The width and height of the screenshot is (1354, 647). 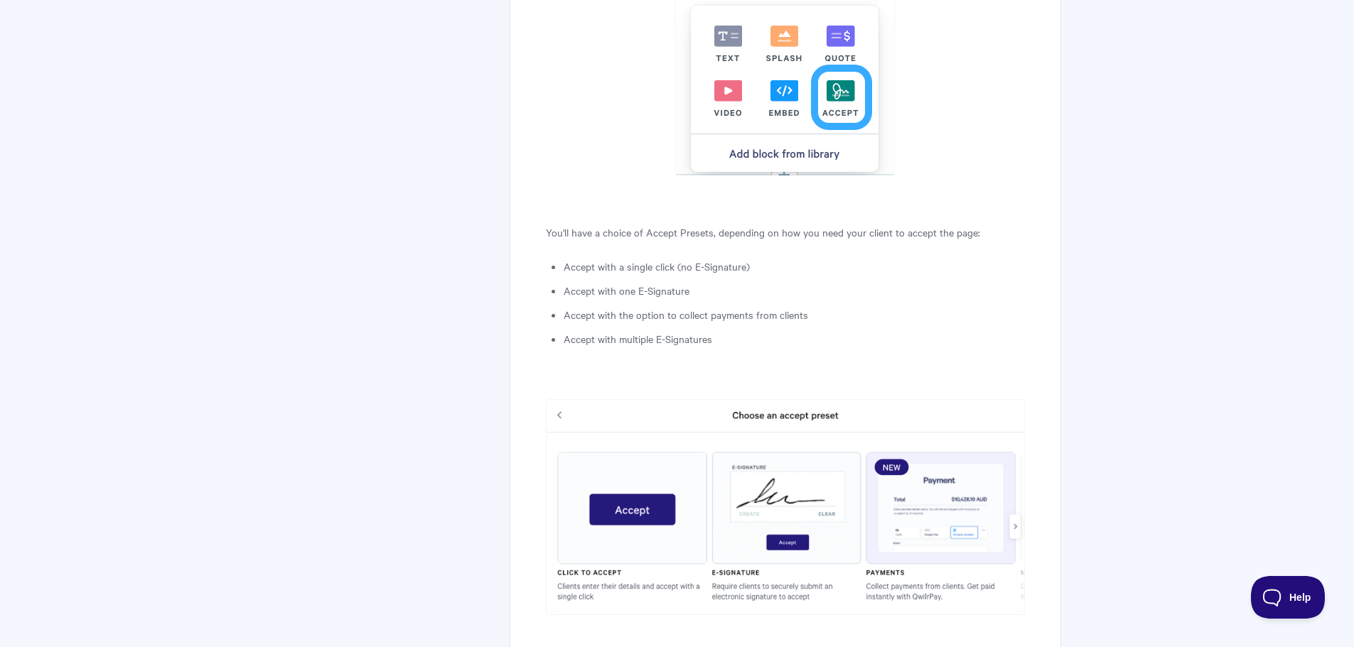 What do you see at coordinates (794, 266) in the screenshot?
I see `li: Accept with a single click (no E-Signature)` at bounding box center [794, 266].